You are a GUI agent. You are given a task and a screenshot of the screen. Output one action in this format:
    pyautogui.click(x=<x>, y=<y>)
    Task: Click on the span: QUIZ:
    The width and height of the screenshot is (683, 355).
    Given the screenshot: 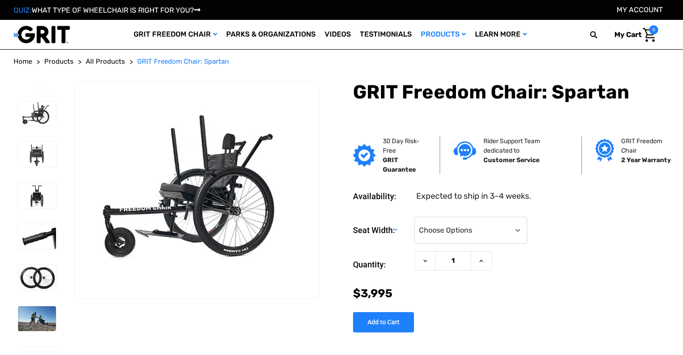 What is the action you would take?
    pyautogui.click(x=23, y=10)
    